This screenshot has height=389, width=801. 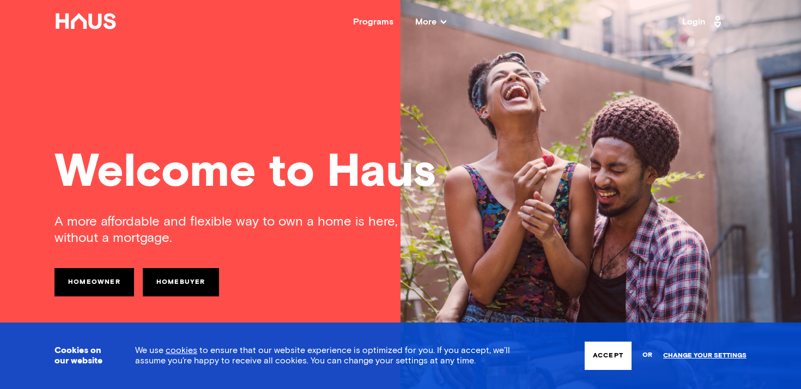 I want to click on a: Login, so click(x=704, y=22).